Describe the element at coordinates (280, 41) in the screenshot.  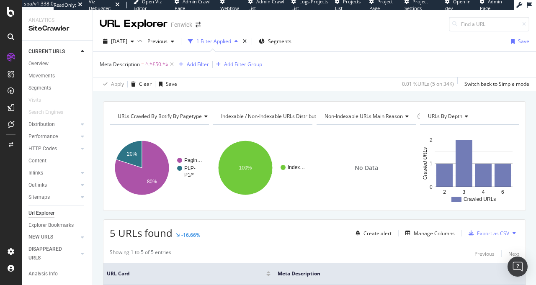
I see `span: Segments` at that location.